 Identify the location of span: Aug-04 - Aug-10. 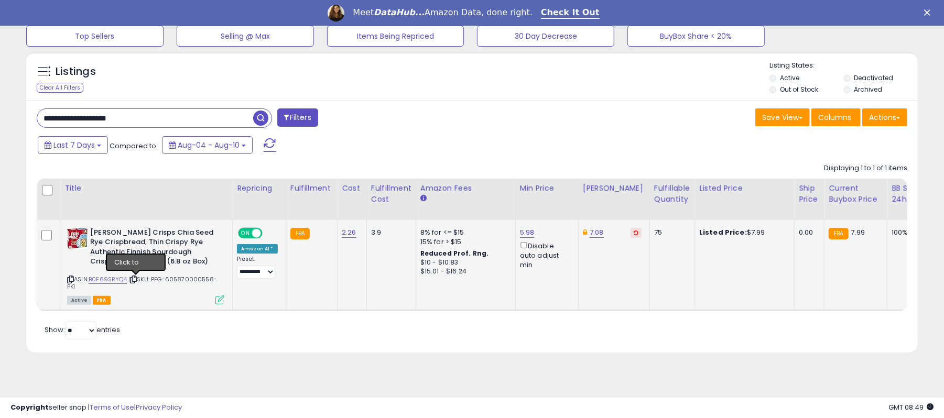
(209, 145).